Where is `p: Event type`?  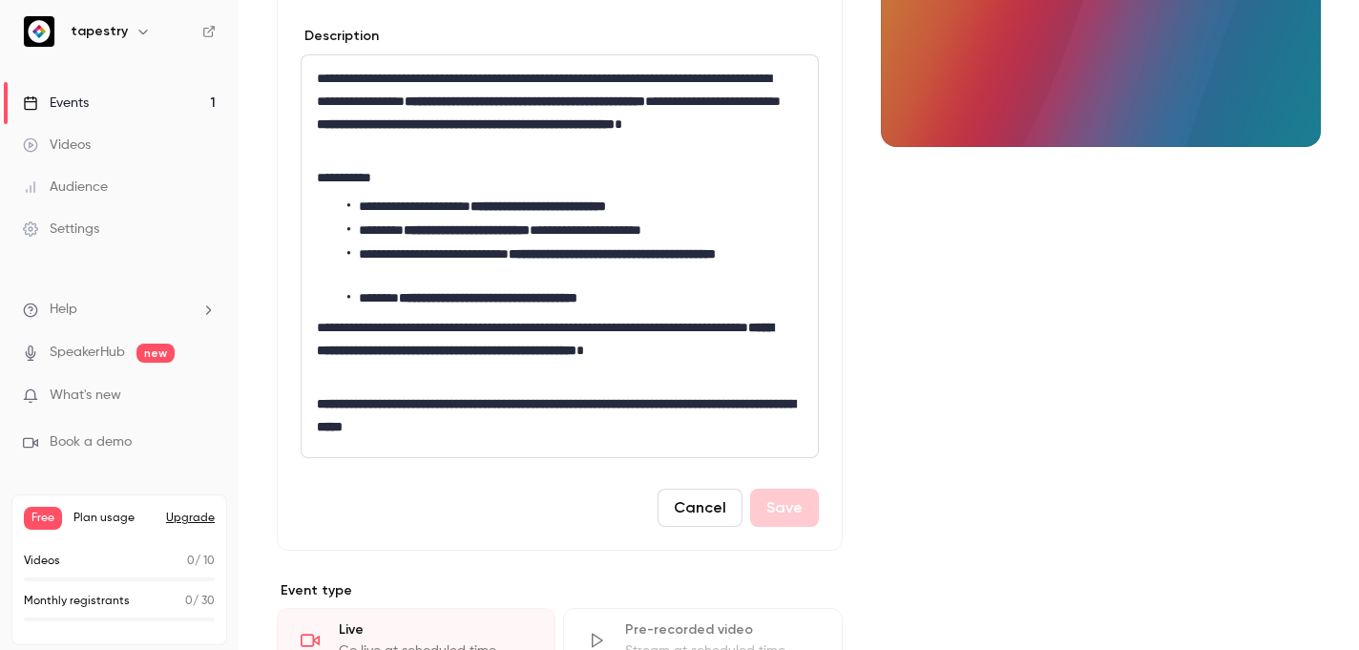 p: Event type is located at coordinates (559, 591).